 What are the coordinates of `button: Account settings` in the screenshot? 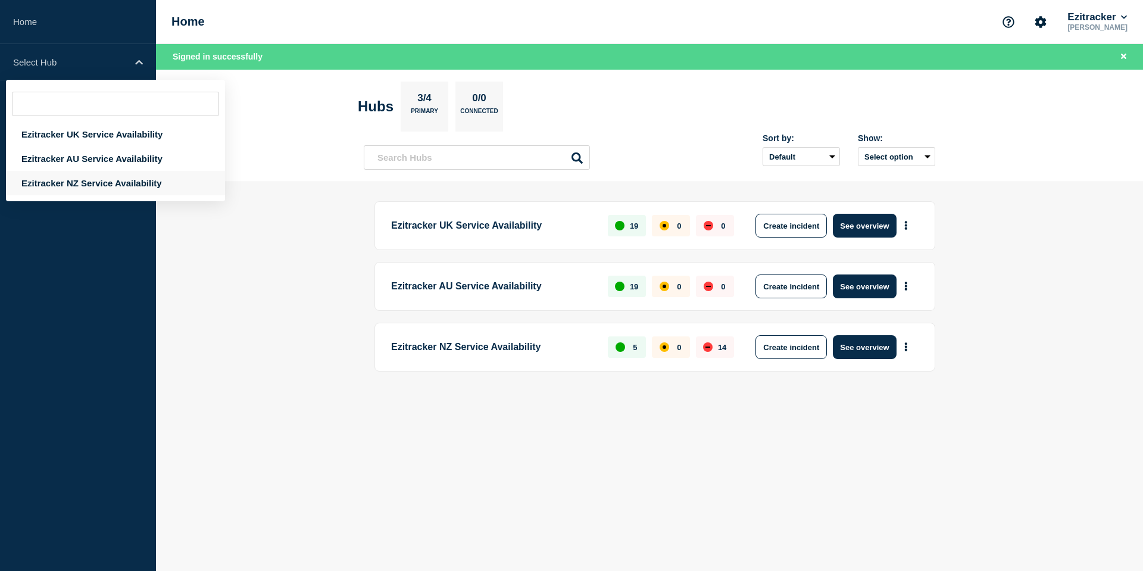 It's located at (1040, 22).